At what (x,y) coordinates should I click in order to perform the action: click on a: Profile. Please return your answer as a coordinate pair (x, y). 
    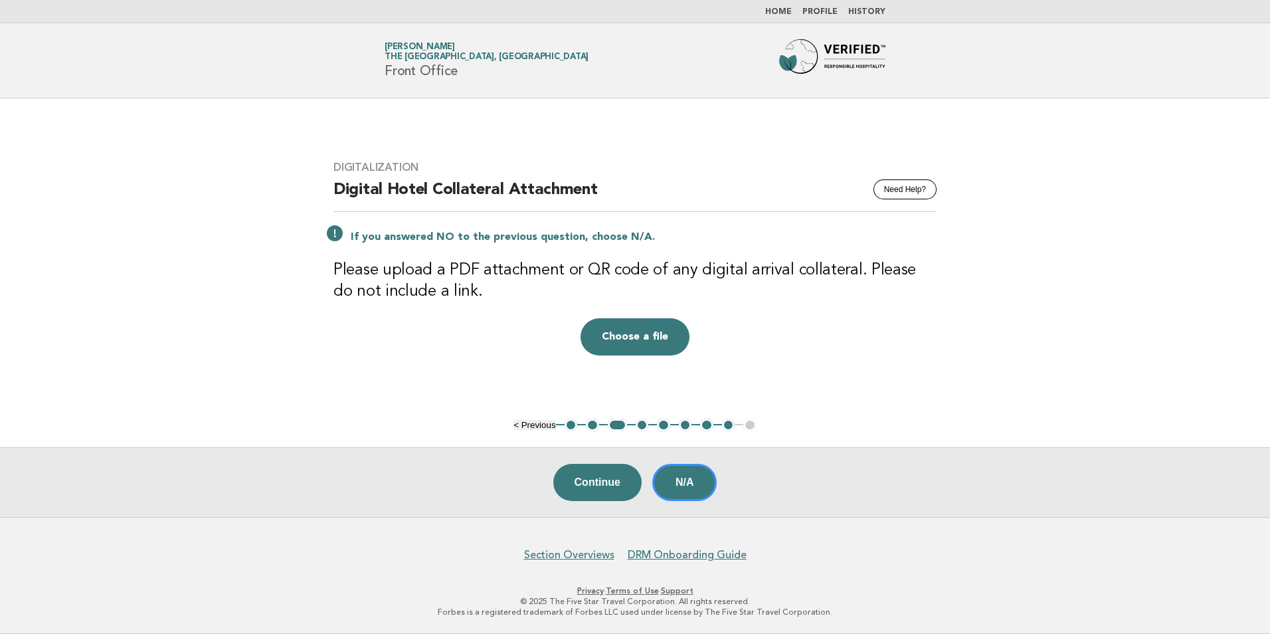
    Looking at the image, I should click on (819, 12).